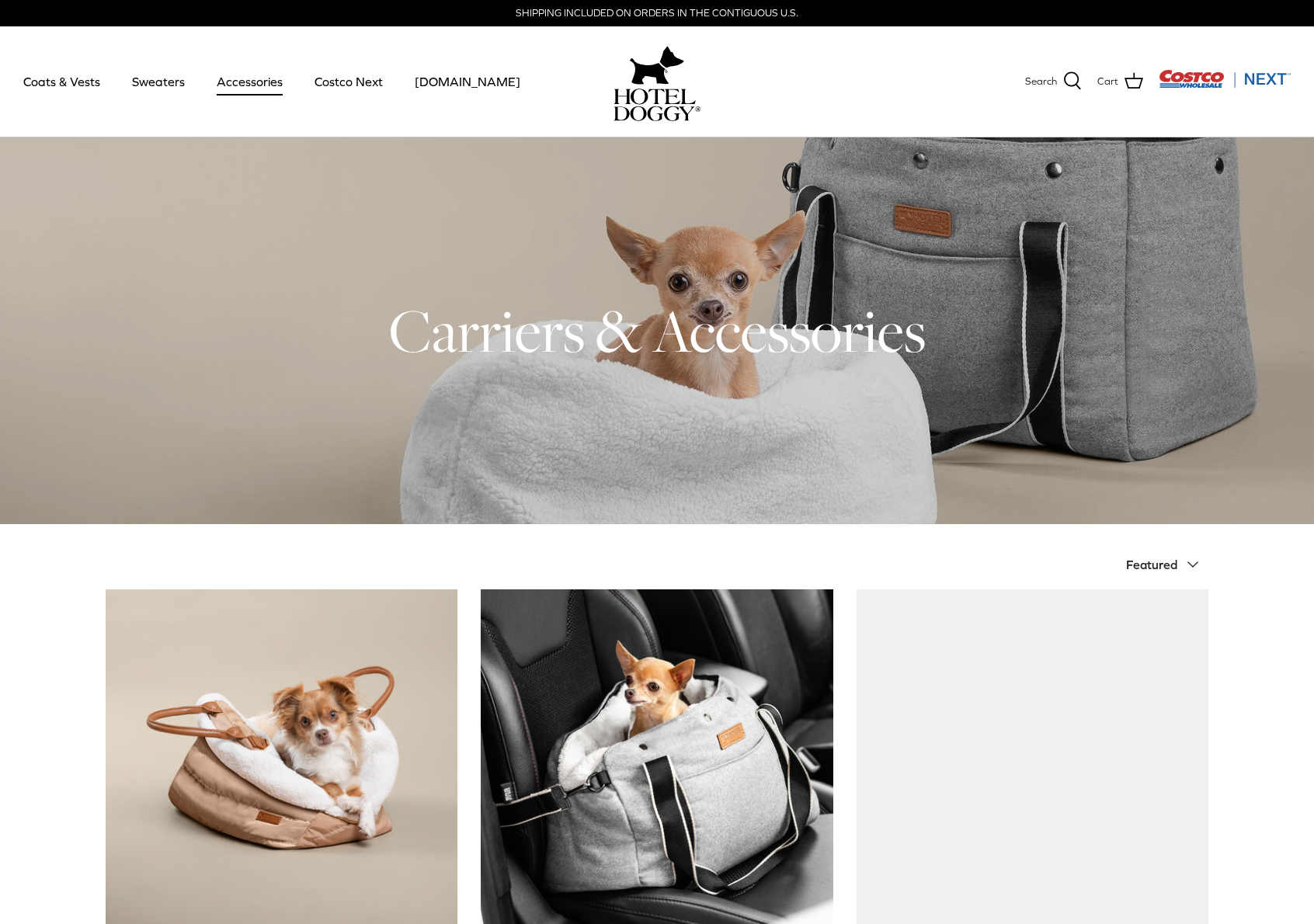 The height and width of the screenshot is (924, 1314). Describe the element at coordinates (657, 330) in the screenshot. I see `h1: Carriers & Accessories` at that location.